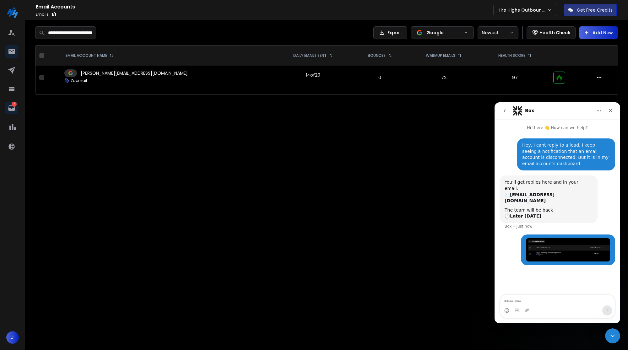 The height and width of the screenshot is (350, 628). What do you see at coordinates (10, 8) in the screenshot?
I see `button: go back` at bounding box center [10, 8].